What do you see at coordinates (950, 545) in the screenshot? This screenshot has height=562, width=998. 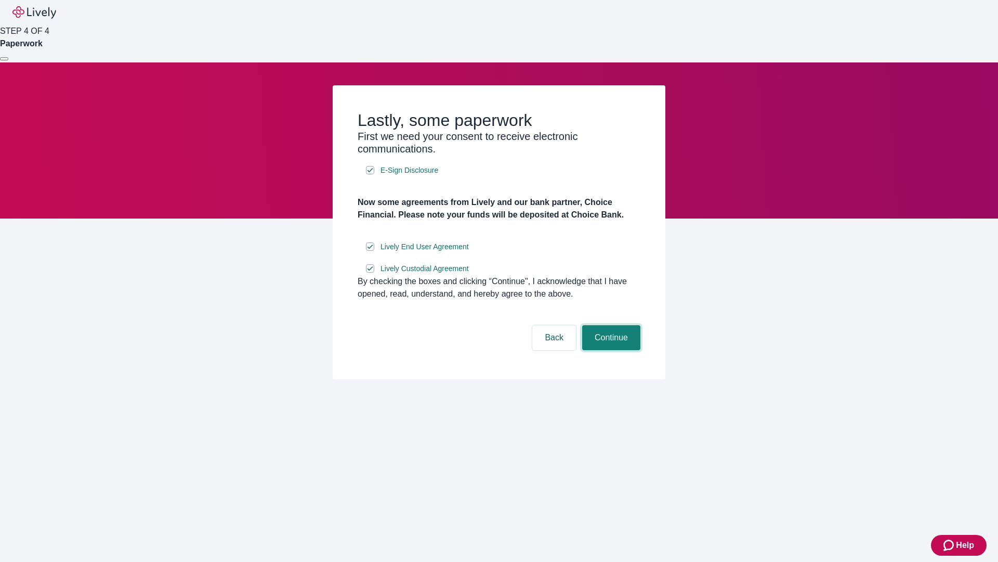 I see `svg: Zendesk support icon` at bounding box center [950, 545].